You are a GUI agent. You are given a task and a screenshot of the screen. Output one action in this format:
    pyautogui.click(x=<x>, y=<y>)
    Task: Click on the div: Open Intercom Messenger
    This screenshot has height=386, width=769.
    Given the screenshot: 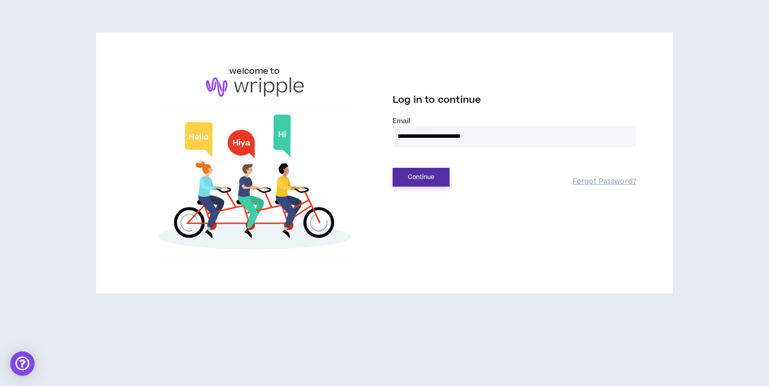 What is the action you would take?
    pyautogui.click(x=22, y=363)
    